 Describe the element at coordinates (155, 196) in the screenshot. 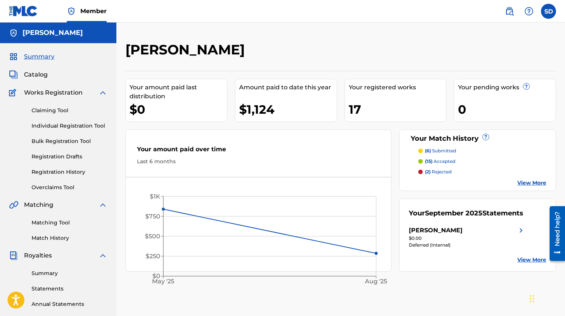

I see `tspan: $1K` at that location.